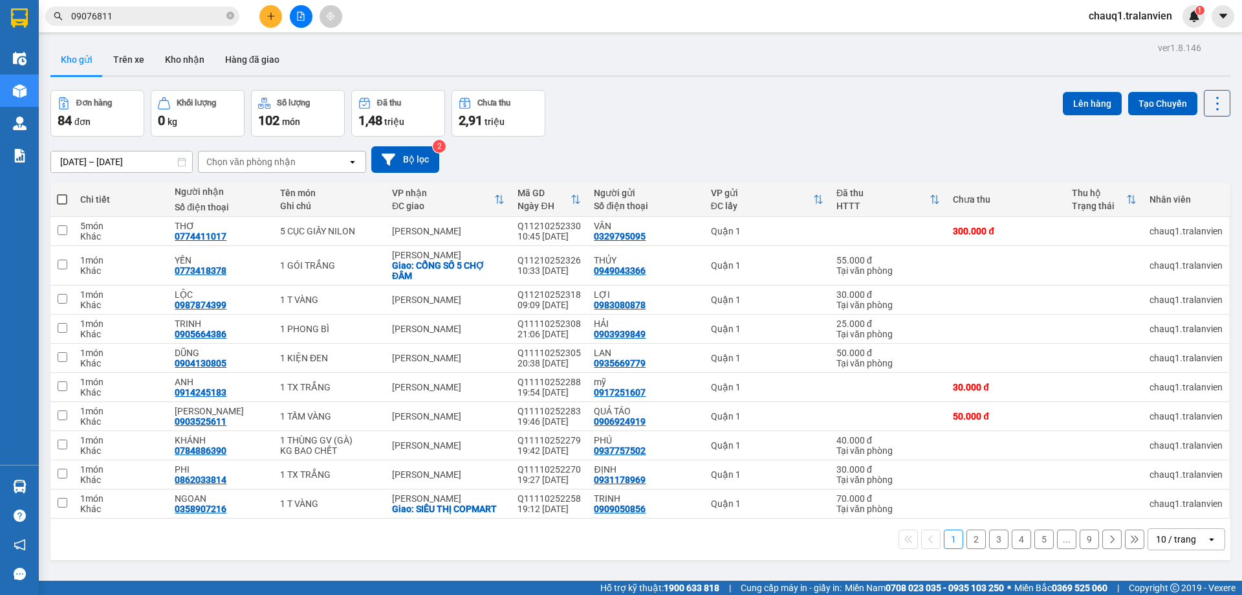 Image resolution: width=1242 pixels, height=595 pixels. I want to click on button: 1, so click(954, 539).